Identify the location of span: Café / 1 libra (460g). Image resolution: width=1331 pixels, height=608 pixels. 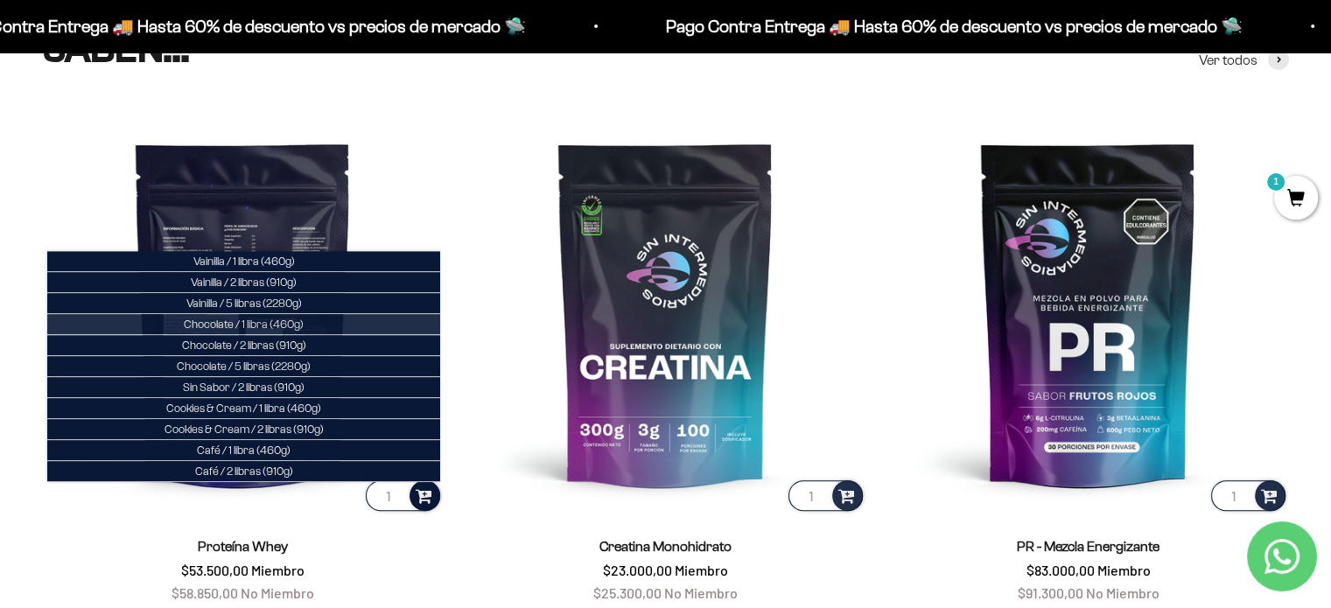
(243, 450).